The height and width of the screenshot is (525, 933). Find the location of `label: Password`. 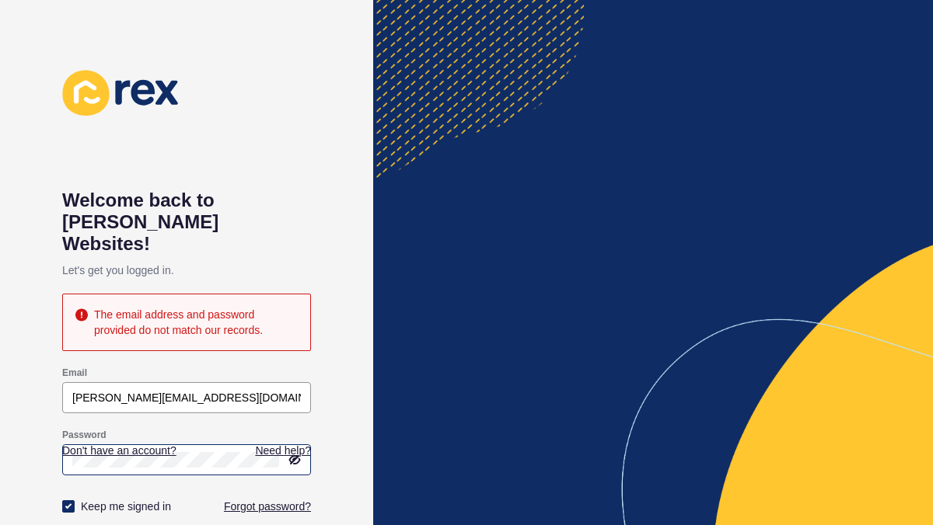

label: Password is located at coordinates (84, 435).